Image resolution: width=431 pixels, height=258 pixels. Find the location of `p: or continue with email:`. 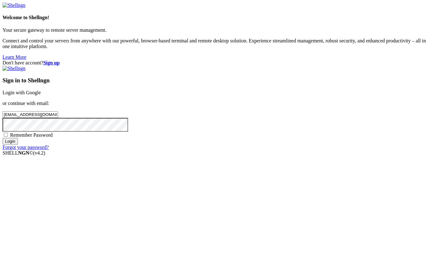

p: or continue with email: is located at coordinates (215, 103).